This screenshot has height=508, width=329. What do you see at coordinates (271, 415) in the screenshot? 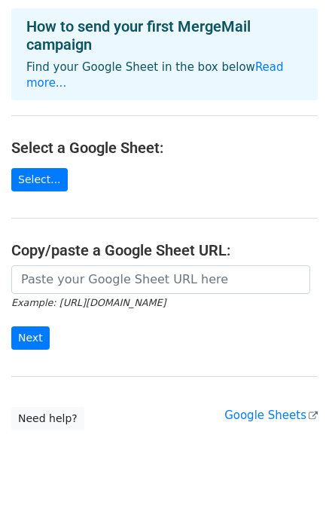
I see `a: Google Sheets` at bounding box center [271, 415].